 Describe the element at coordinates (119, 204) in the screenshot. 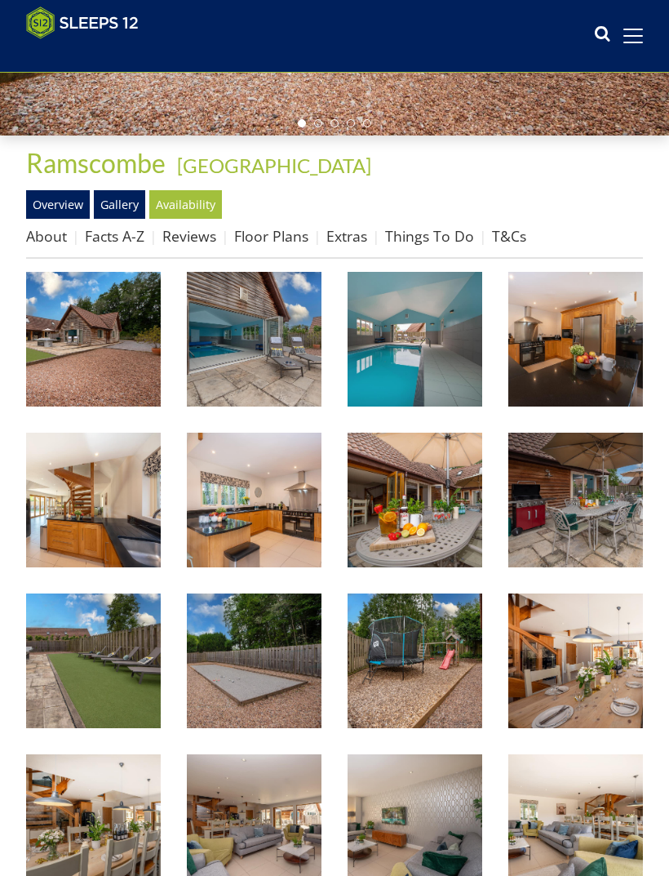

I see `a: Gallery` at that location.